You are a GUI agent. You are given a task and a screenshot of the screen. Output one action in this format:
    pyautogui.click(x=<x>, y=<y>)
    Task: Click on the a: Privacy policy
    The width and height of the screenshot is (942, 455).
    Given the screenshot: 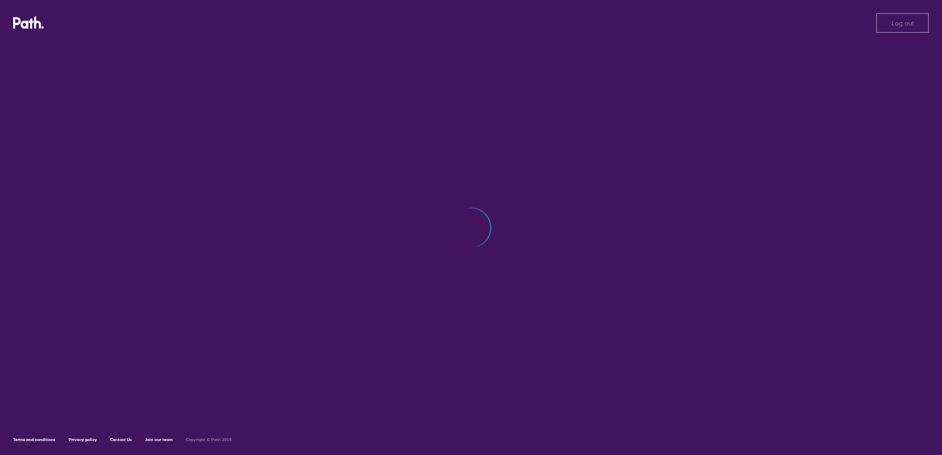 What is the action you would take?
    pyautogui.click(x=83, y=439)
    